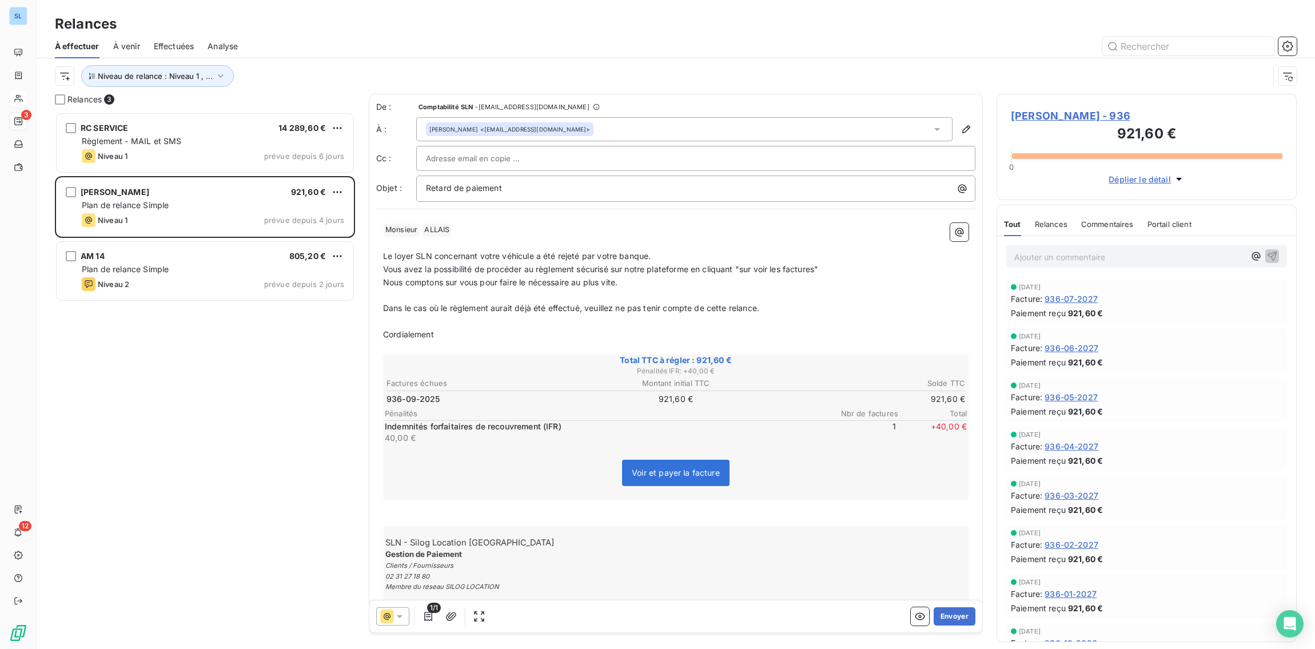 The image size is (1315, 649). Describe the element at coordinates (437, 230) in the screenshot. I see `span: ALLAIS` at that location.